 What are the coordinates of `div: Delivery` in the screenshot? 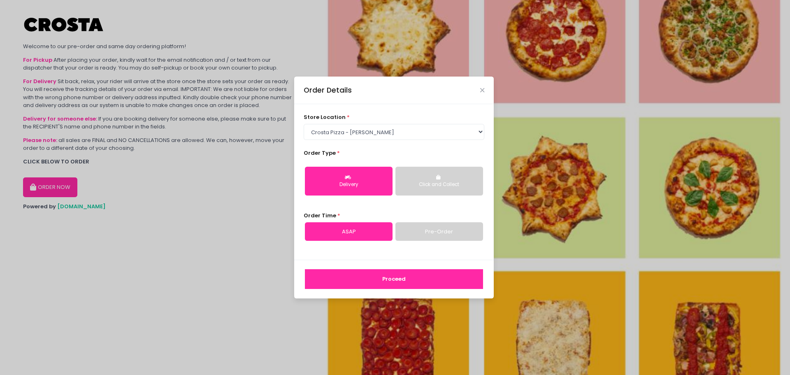 It's located at (349, 185).